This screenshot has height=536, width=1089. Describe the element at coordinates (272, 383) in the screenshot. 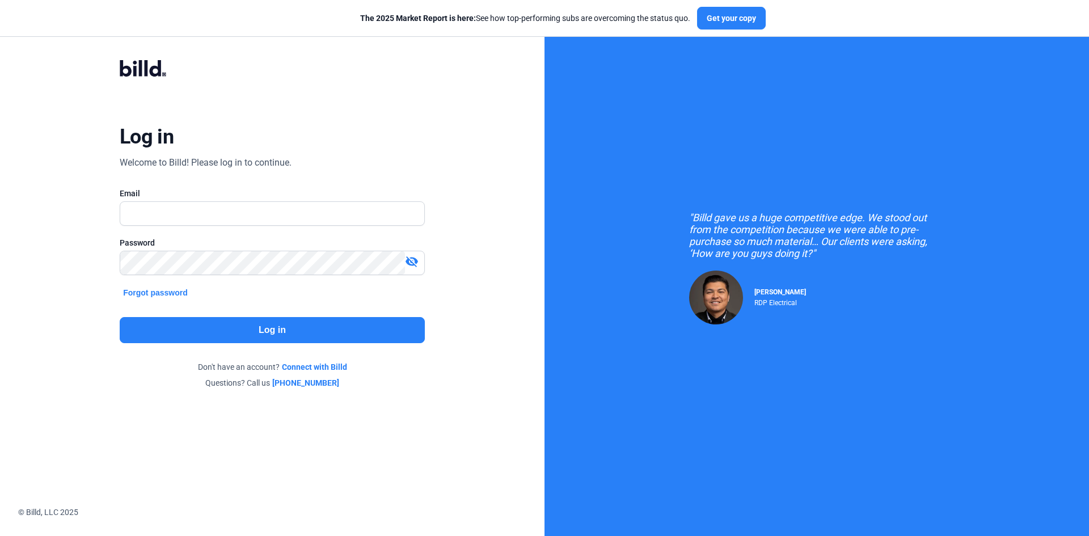

I see `div: Questions? Call us` at that location.